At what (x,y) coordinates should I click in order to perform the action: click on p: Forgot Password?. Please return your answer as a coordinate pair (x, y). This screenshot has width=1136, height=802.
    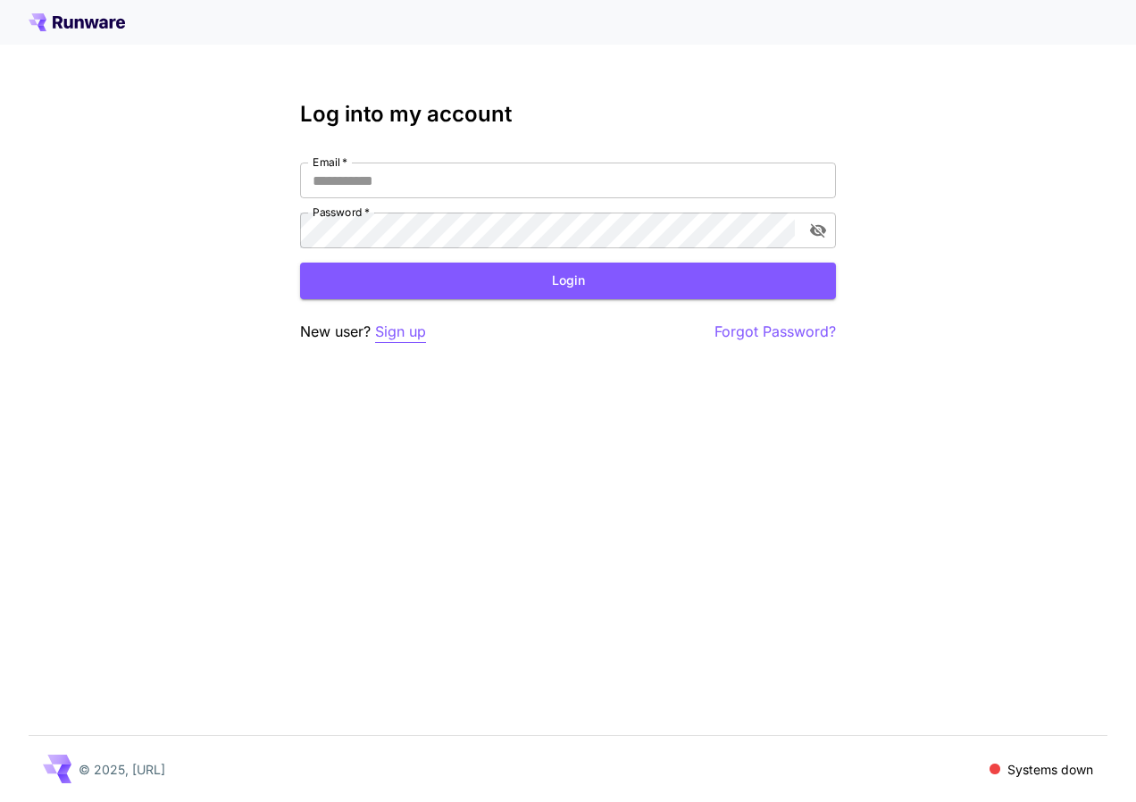
    Looking at the image, I should click on (775, 331).